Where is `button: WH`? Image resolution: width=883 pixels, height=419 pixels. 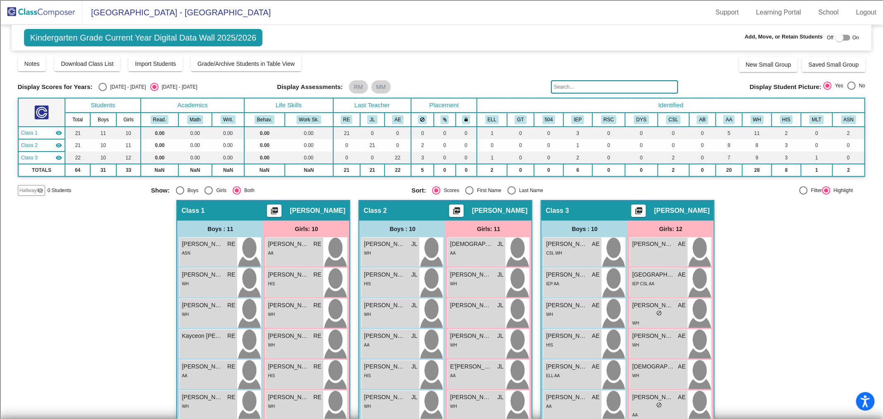 button: WH is located at coordinates (757, 120).